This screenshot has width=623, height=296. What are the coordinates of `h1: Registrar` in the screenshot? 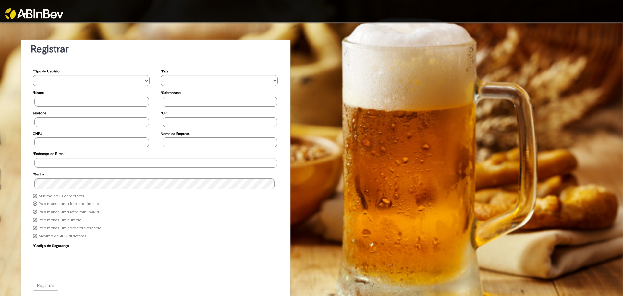 It's located at (156, 49).